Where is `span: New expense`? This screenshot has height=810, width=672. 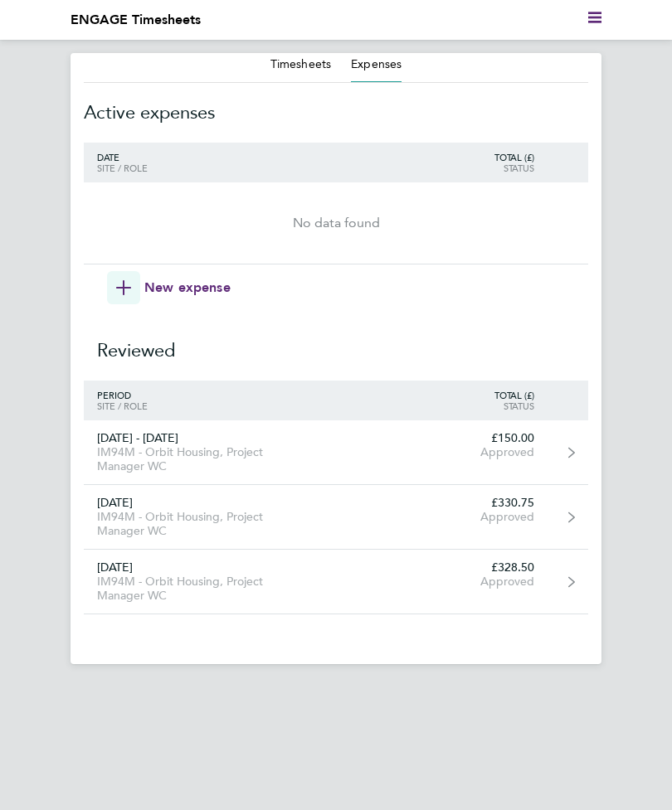
span: New expense is located at coordinates (187, 288).